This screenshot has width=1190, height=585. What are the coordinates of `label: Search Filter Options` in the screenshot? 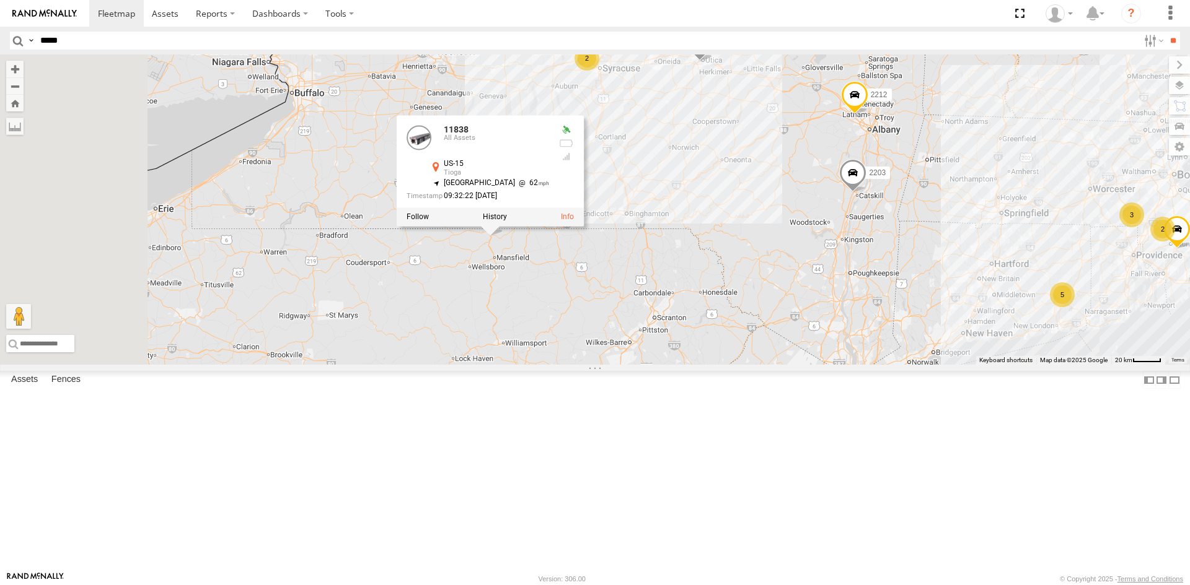 It's located at (1152, 40).